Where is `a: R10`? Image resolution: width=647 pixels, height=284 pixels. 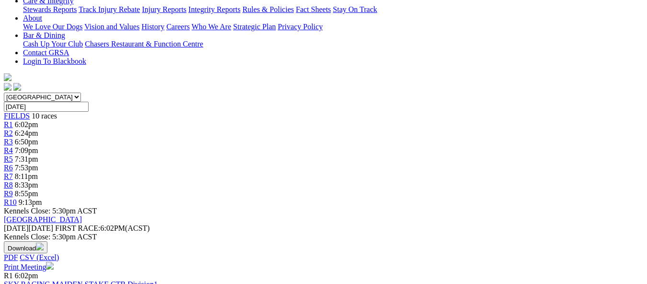
a: R10 is located at coordinates (10, 202).